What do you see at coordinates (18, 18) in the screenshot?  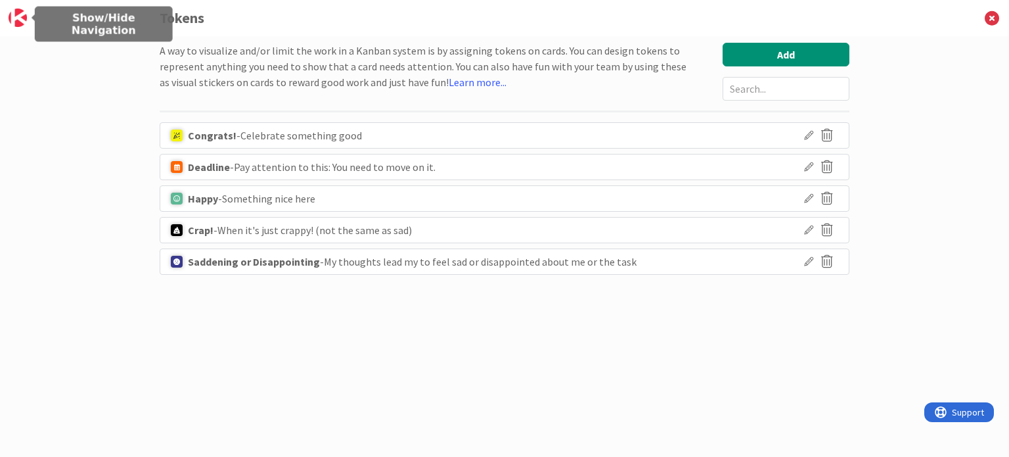 I see `img: Visit kanbanzone.com` at bounding box center [18, 18].